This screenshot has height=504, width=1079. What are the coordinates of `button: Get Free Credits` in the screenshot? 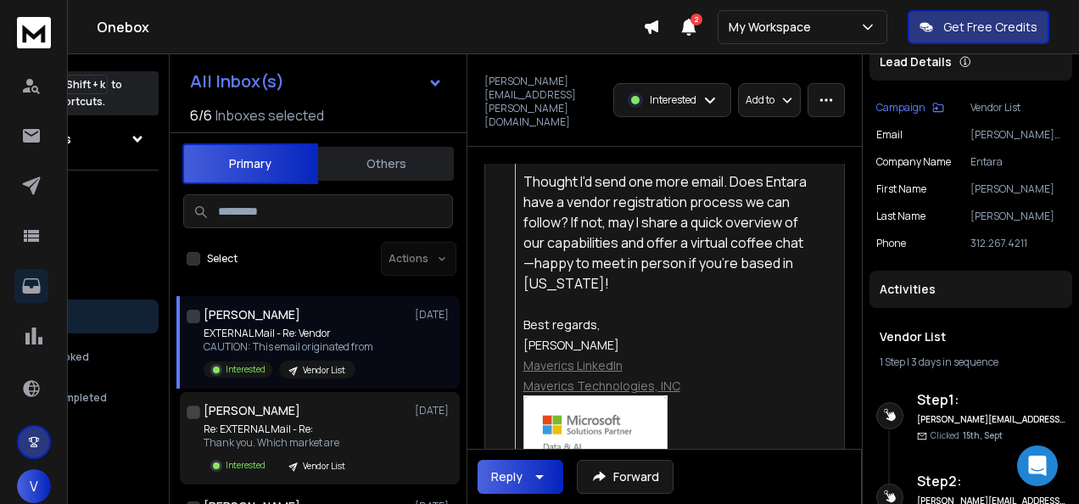 It's located at (978, 27).